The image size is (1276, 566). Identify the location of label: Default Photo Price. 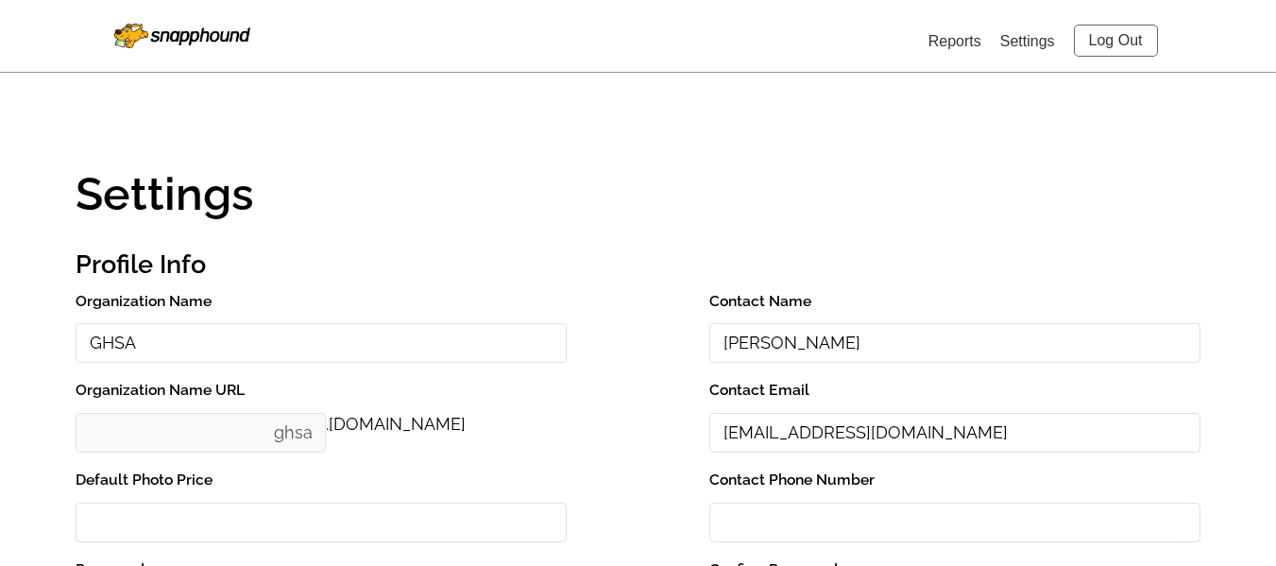
(321, 480).